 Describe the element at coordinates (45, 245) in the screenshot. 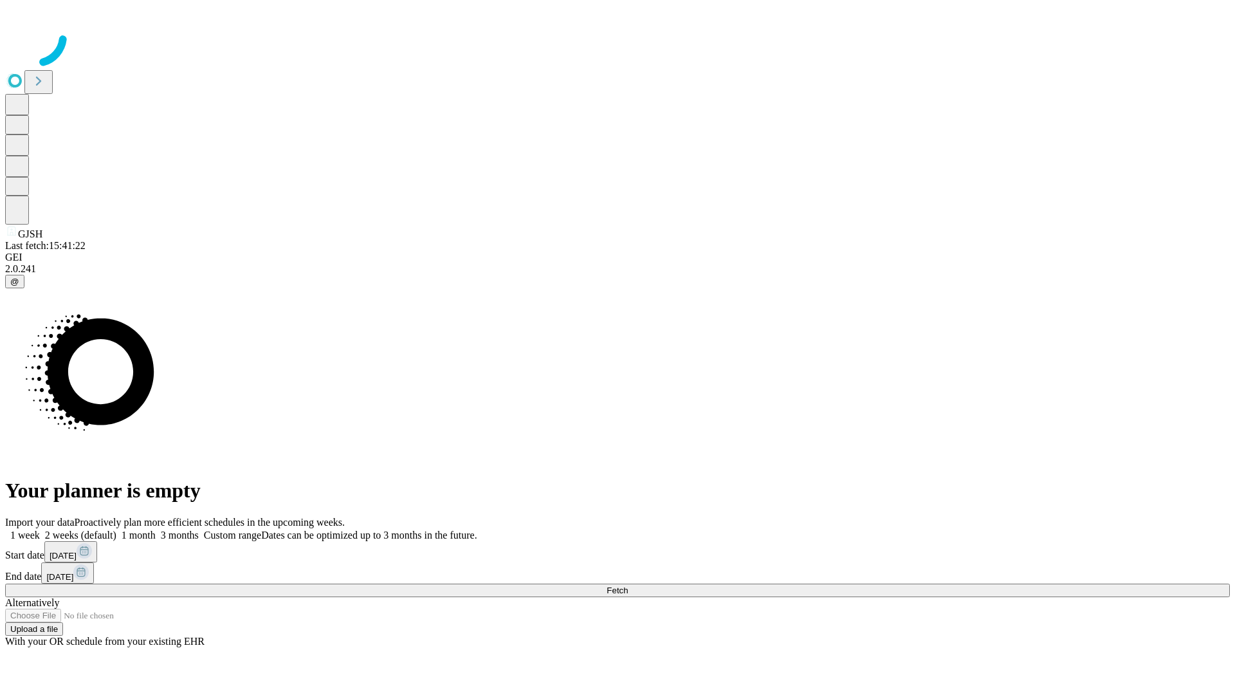

I see `span: Last fetch: 15:41:22` at that location.